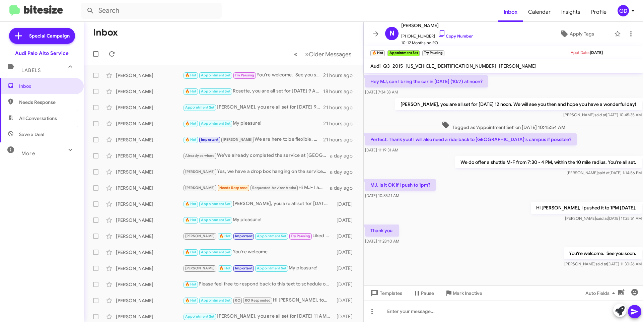 The image size is (643, 322). Describe the element at coordinates (28, 153) in the screenshot. I see `span: More` at that location.